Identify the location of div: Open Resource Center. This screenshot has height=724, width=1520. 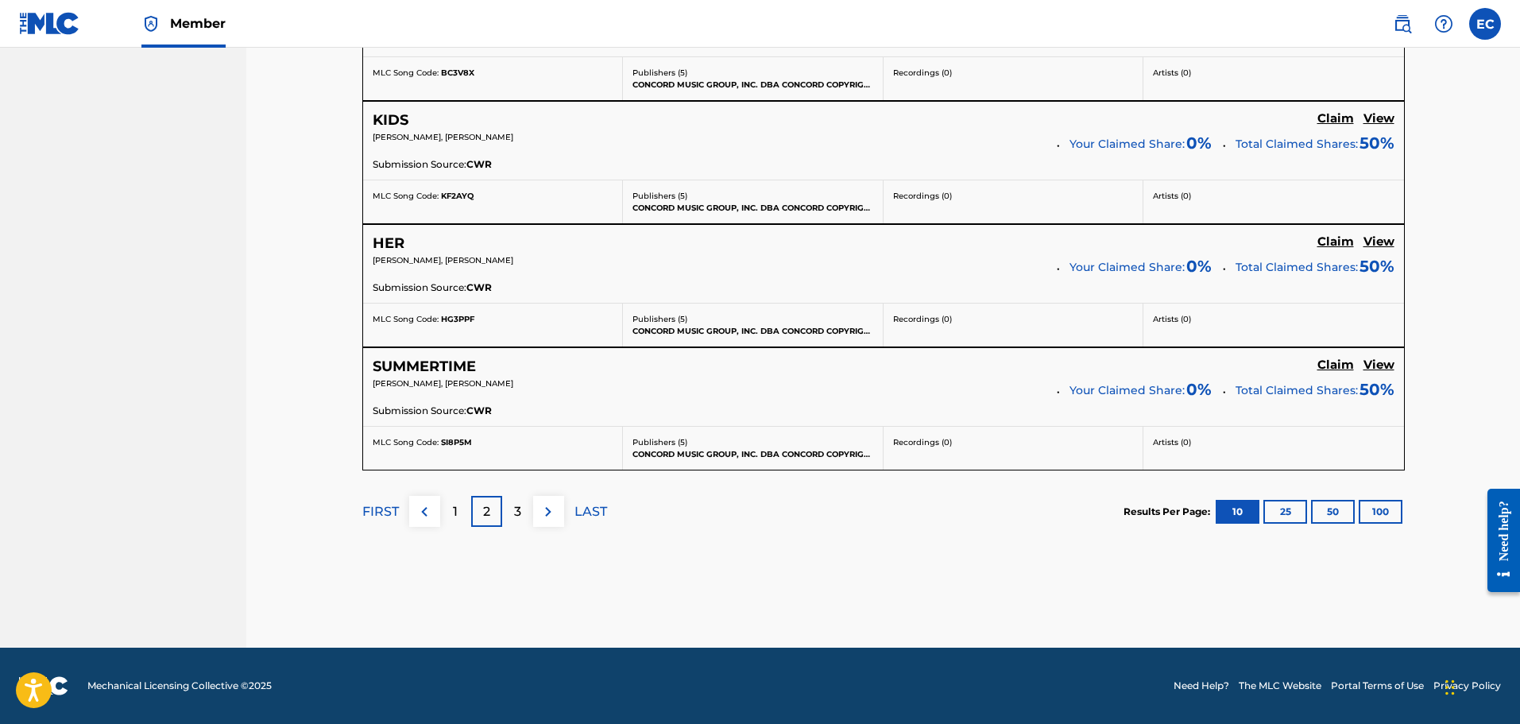
(28, 64).